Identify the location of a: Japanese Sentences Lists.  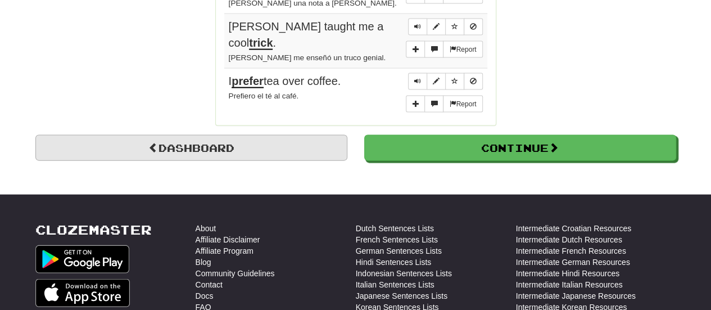
(401, 296).